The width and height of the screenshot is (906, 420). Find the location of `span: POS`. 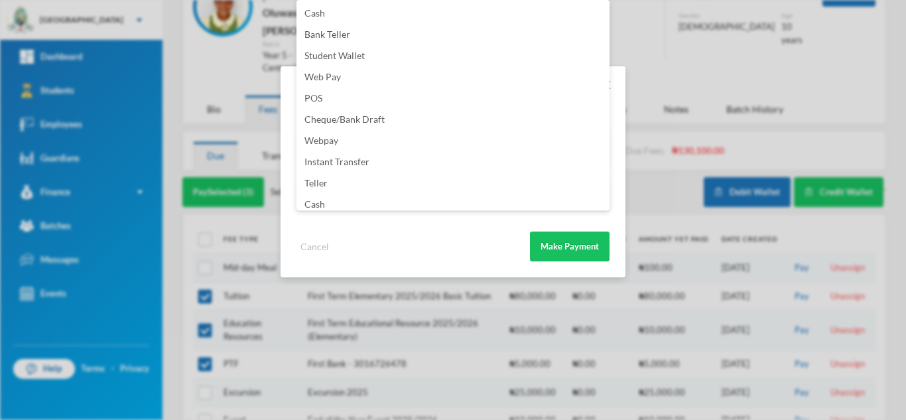

span: POS is located at coordinates (313, 98).